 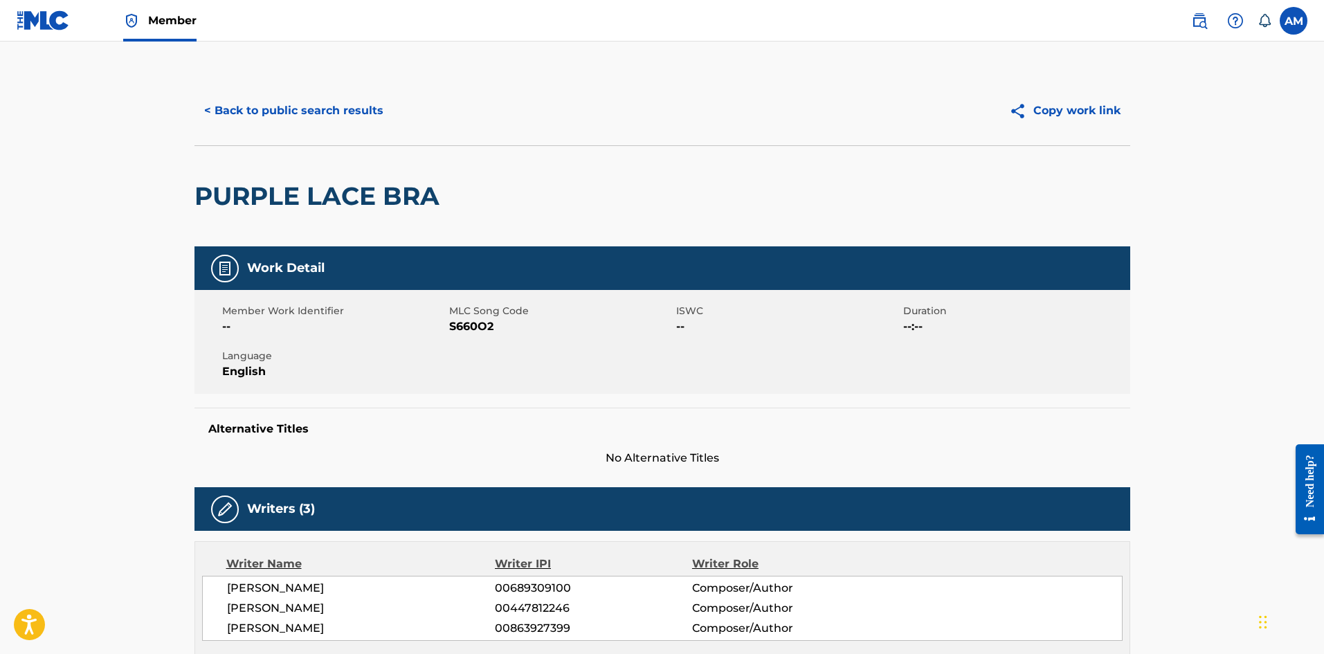 What do you see at coordinates (593, 588) in the screenshot?
I see `span: 00689309100` at bounding box center [593, 588].